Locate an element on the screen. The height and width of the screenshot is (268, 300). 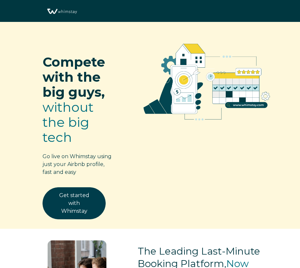
img: RBO Ilustrations-02 is located at coordinates (207, 80).